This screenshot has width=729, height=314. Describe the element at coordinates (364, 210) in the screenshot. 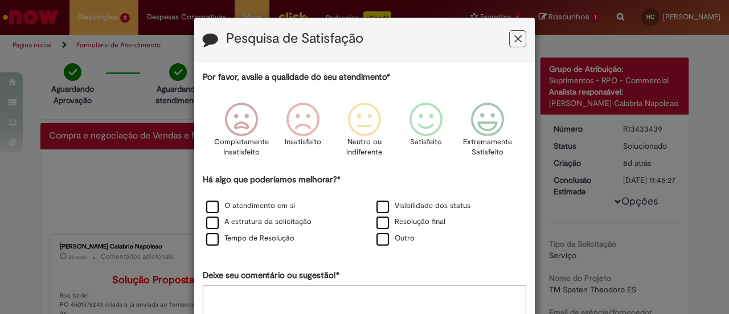

I see `div: Há algo que poderíamos melhorar?*` at that location.